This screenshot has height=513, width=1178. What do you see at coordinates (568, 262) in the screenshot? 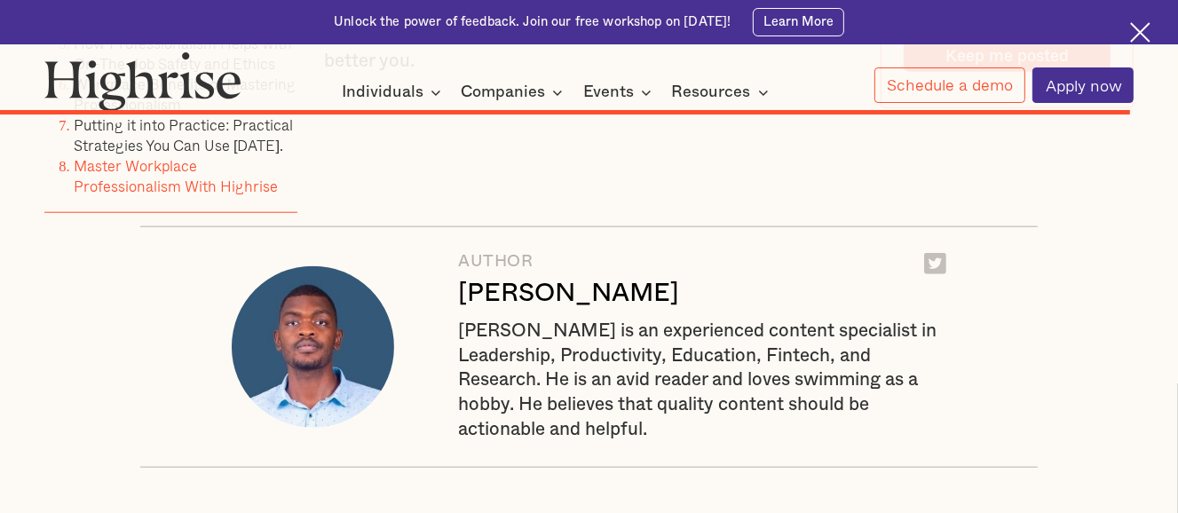
I see `div: AUTHOR` at bounding box center [568, 262].